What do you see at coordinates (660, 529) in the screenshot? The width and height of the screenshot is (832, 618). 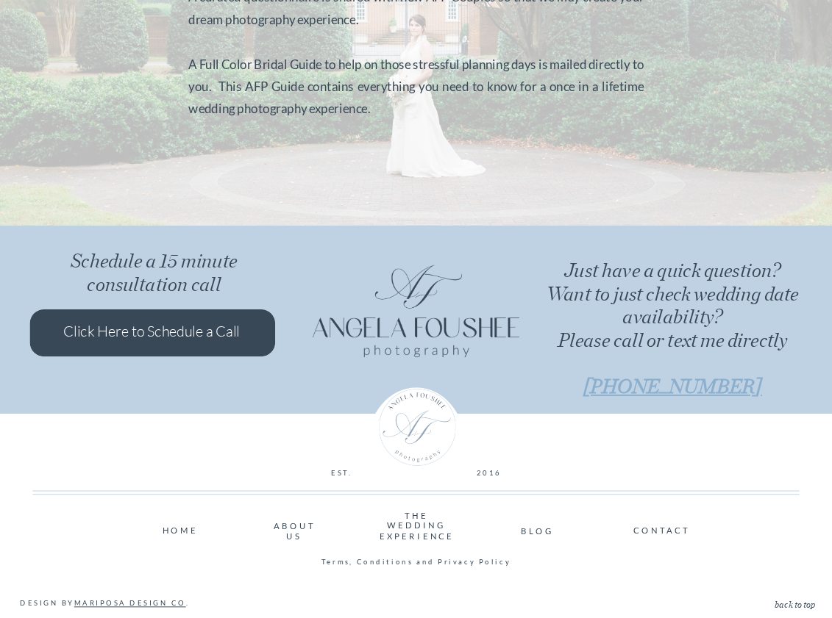 I see `nav: CONTACT` at bounding box center [660, 529].